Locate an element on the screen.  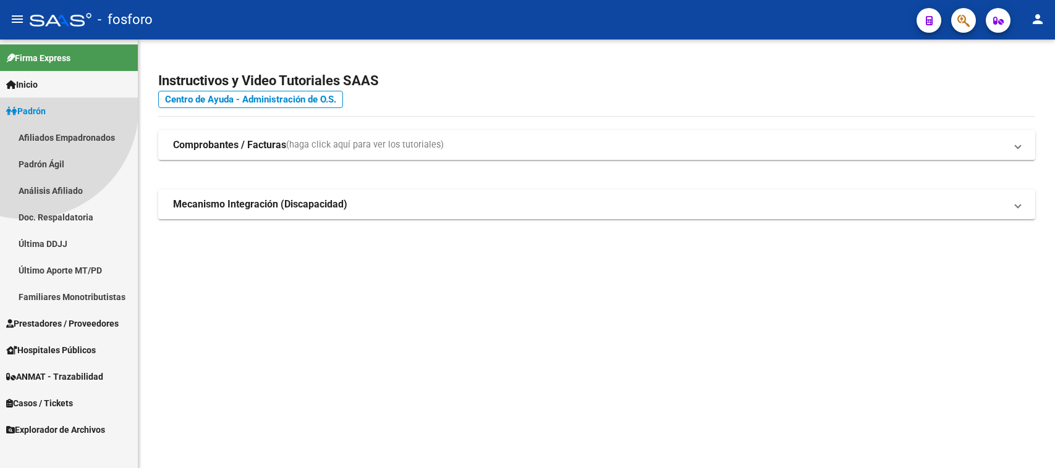
strong: Comprobantes / Facturas is located at coordinates (229, 145).